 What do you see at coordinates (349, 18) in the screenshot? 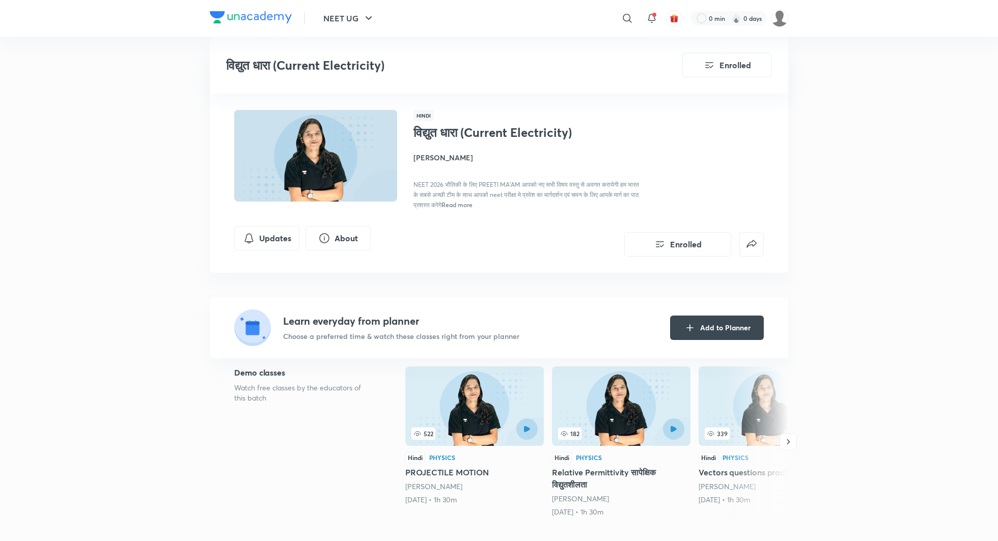
I see `button: NEET UG` at bounding box center [349, 18].